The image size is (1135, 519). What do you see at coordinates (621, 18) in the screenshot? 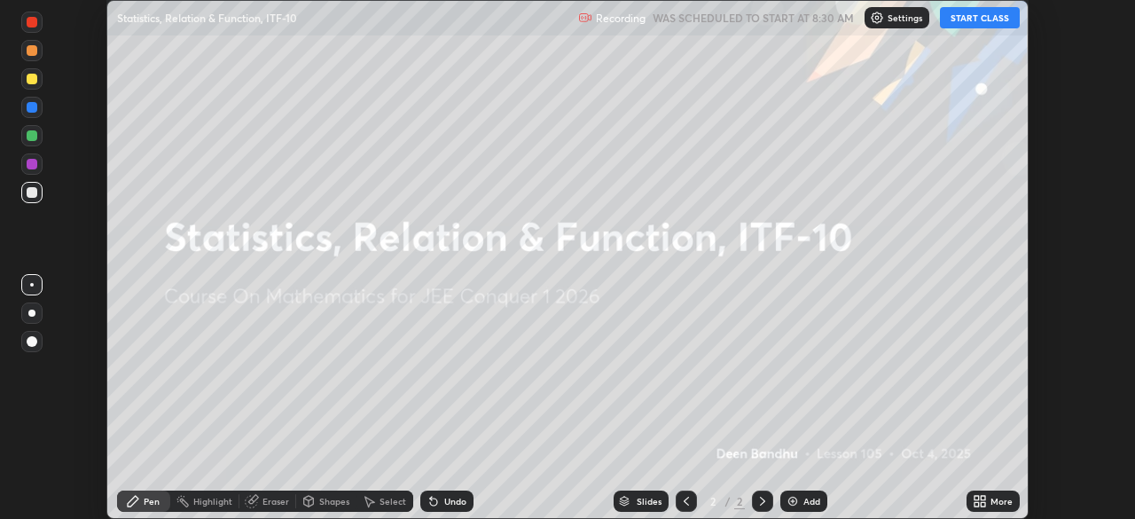
I see `p: Recording` at bounding box center [621, 18].